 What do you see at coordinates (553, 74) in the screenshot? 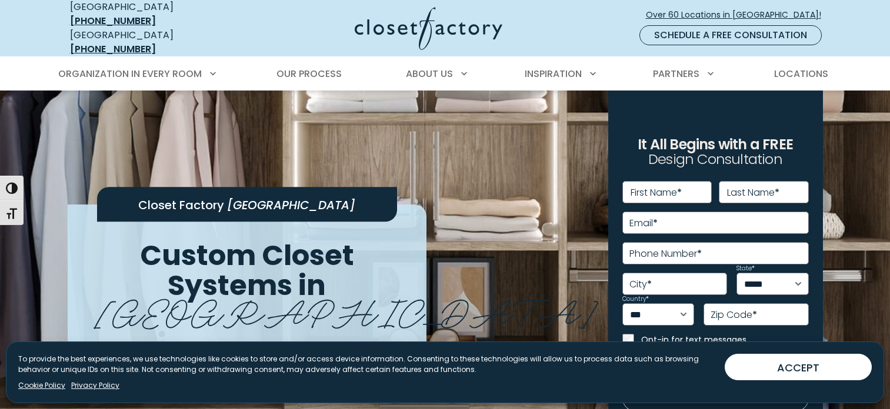
I see `span: Inspiration` at bounding box center [553, 74].